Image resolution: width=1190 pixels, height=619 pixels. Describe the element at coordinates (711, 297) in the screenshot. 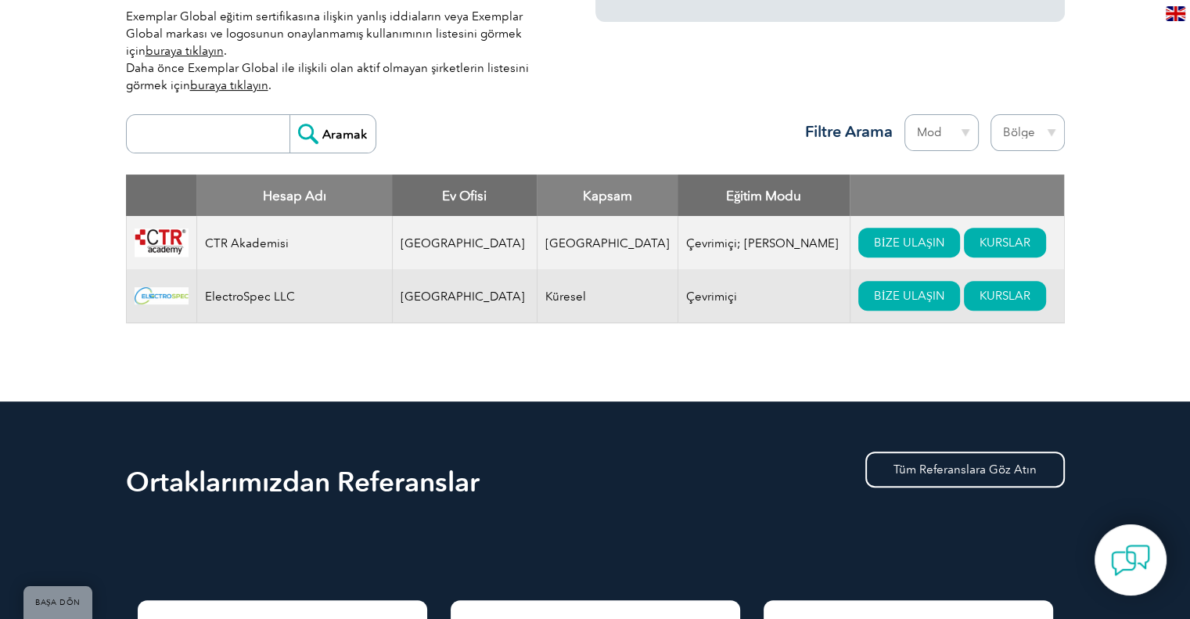

I see `font: Çevrimiçi` at that location.